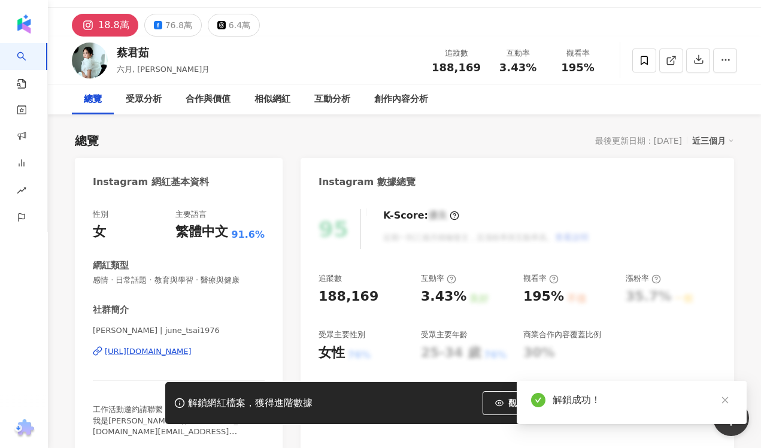 This screenshot has width=761, height=448. Describe the element at coordinates (578, 68) in the screenshot. I see `span: 195%` at that location.